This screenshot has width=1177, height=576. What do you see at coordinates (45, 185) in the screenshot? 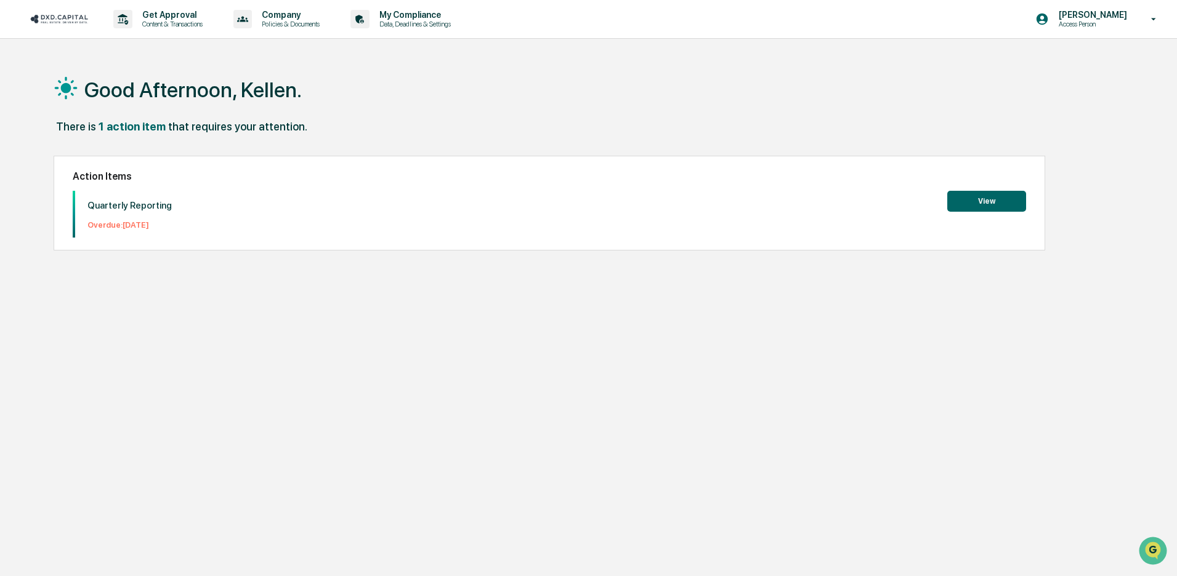
I see `a: 🔎Data Lookup` at bounding box center [45, 185].